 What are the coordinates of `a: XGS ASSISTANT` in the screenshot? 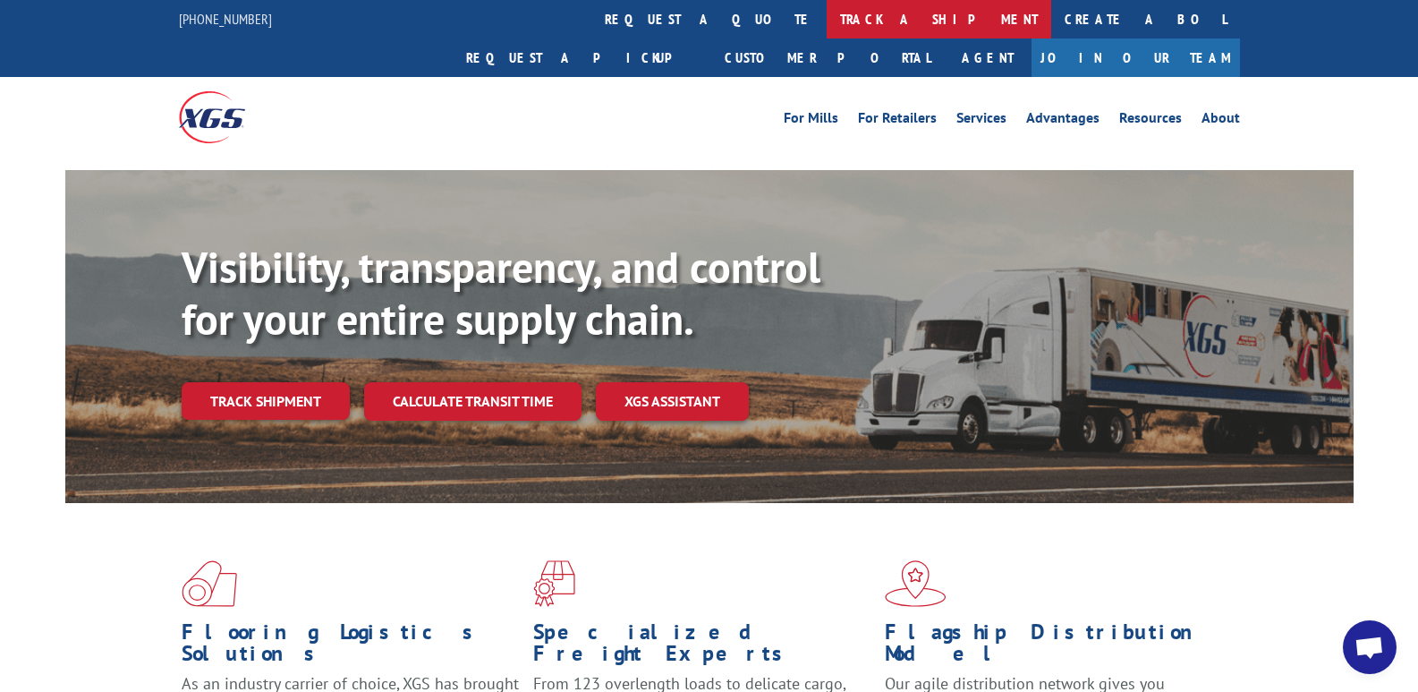 It's located at (672, 401).